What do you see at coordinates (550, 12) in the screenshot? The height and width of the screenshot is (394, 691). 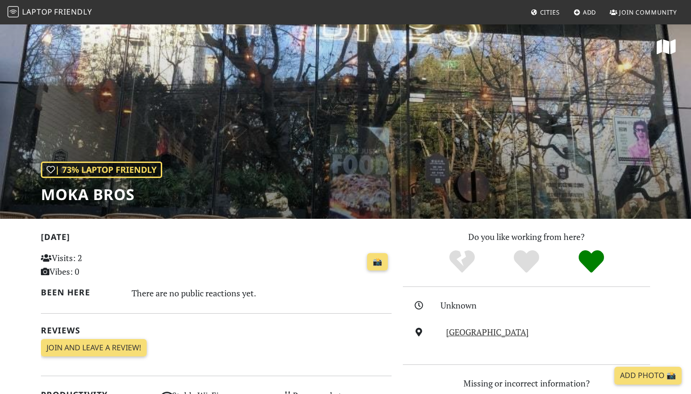 I see `span: Cities` at bounding box center [550, 12].